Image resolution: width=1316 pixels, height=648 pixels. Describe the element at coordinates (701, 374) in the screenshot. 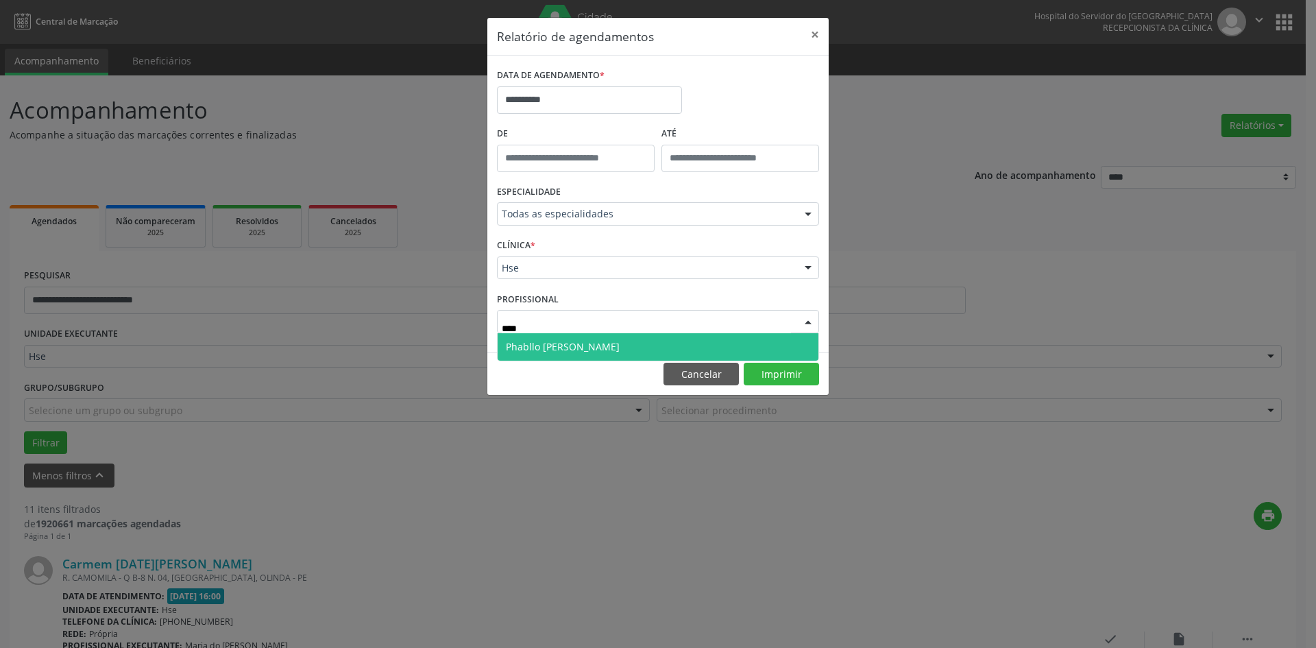

I see `button: Cancelar` at that location.